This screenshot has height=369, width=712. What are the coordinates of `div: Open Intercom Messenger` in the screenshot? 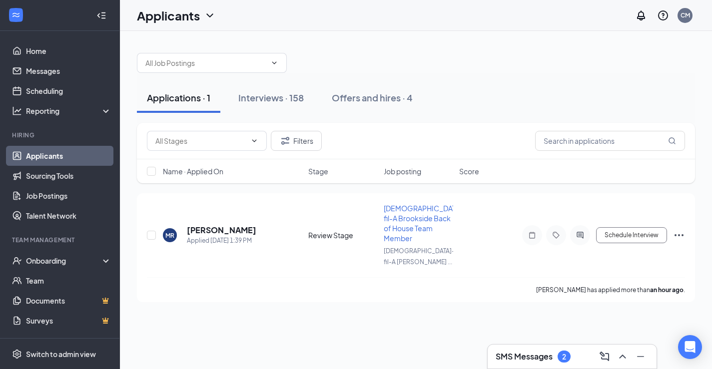 It's located at (690, 347).